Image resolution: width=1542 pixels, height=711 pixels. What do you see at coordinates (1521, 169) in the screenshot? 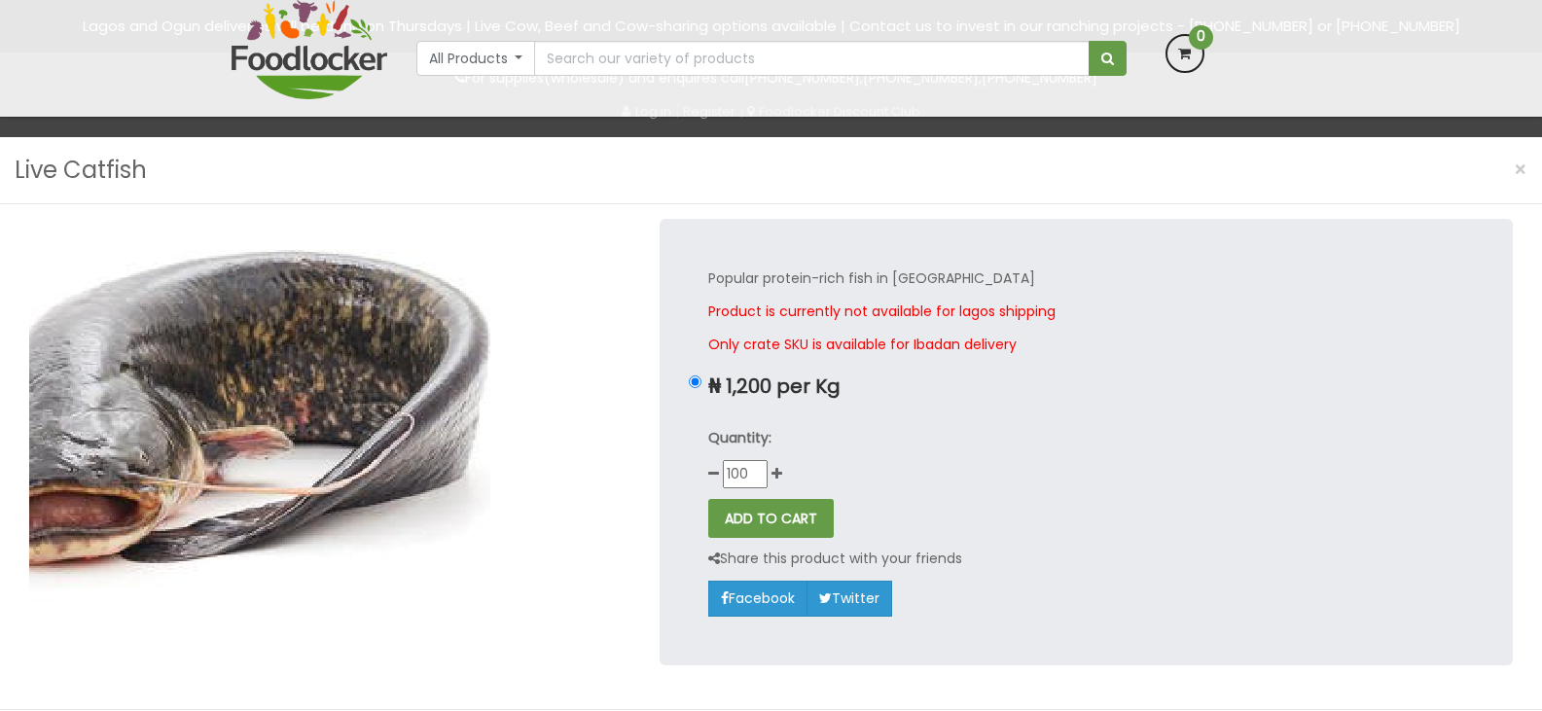
I see `button: Close` at bounding box center [1521, 169].